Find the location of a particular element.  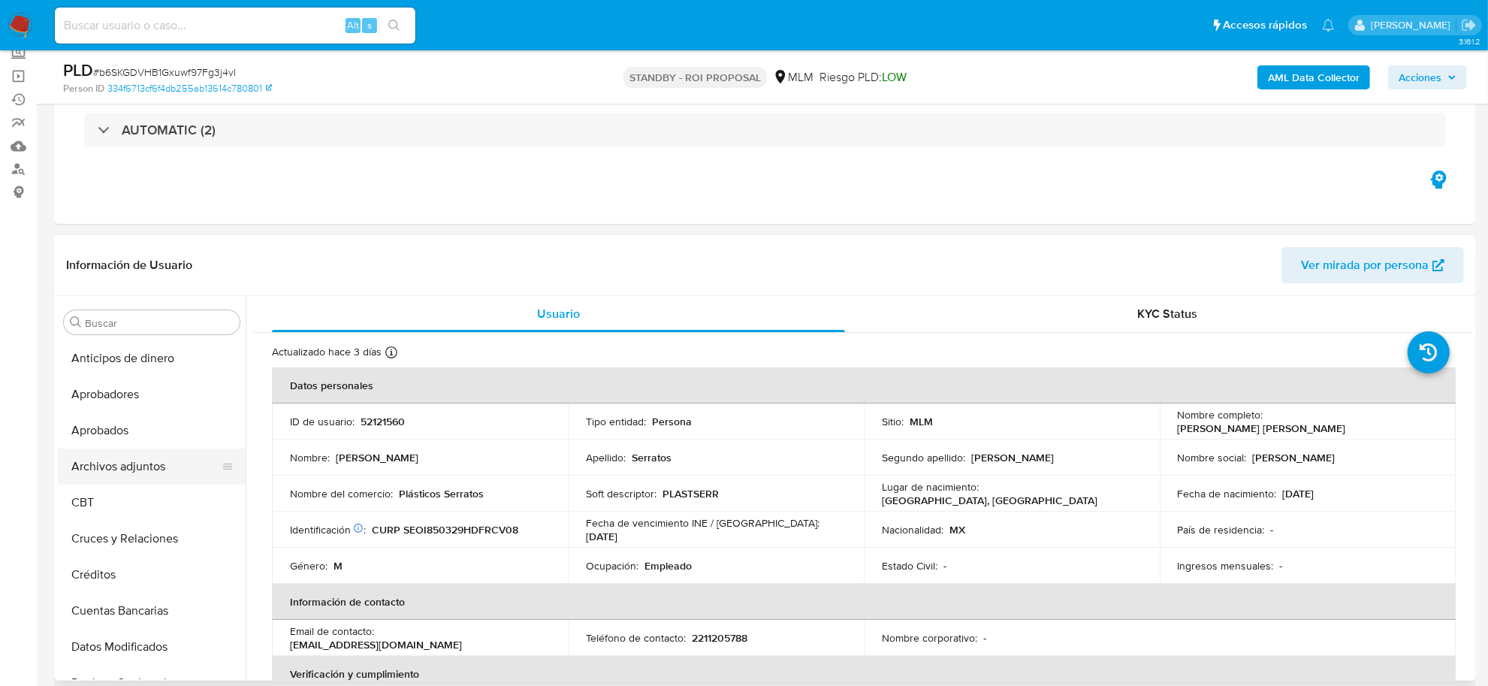

p: Serratos is located at coordinates (651, 457).